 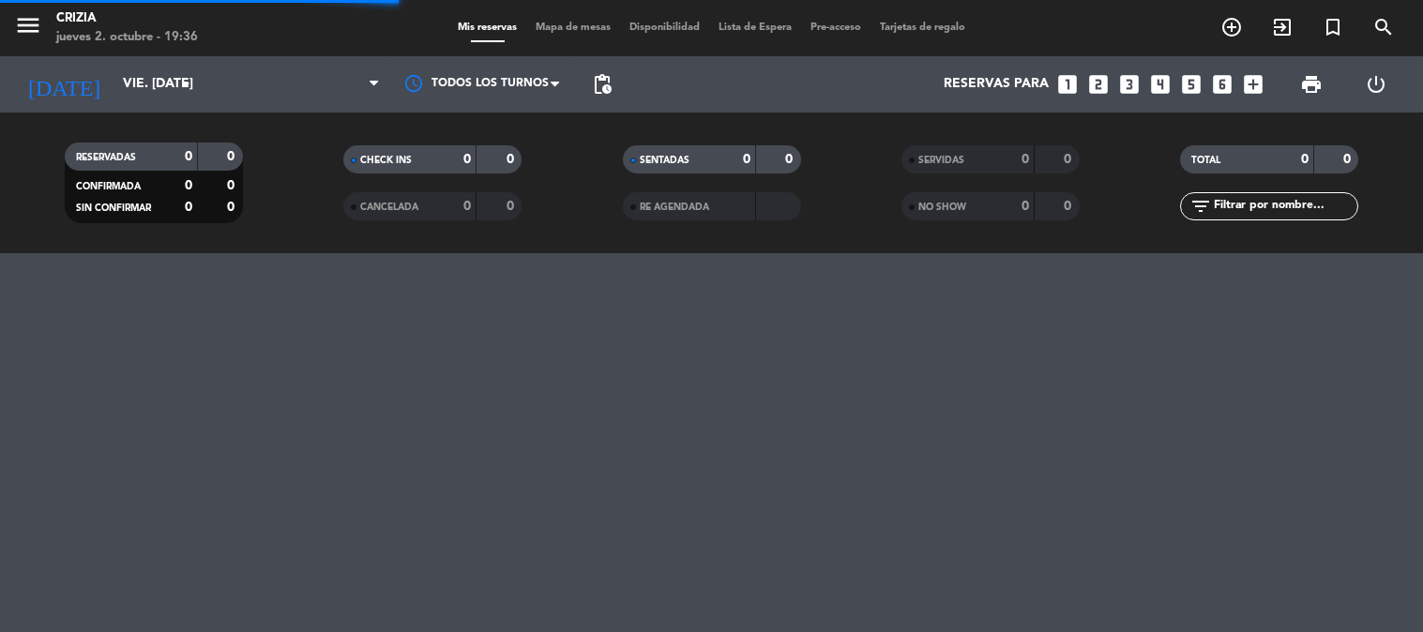 What do you see at coordinates (113, 208) in the screenshot?
I see `span: SIN CONFIRMAR` at bounding box center [113, 208].